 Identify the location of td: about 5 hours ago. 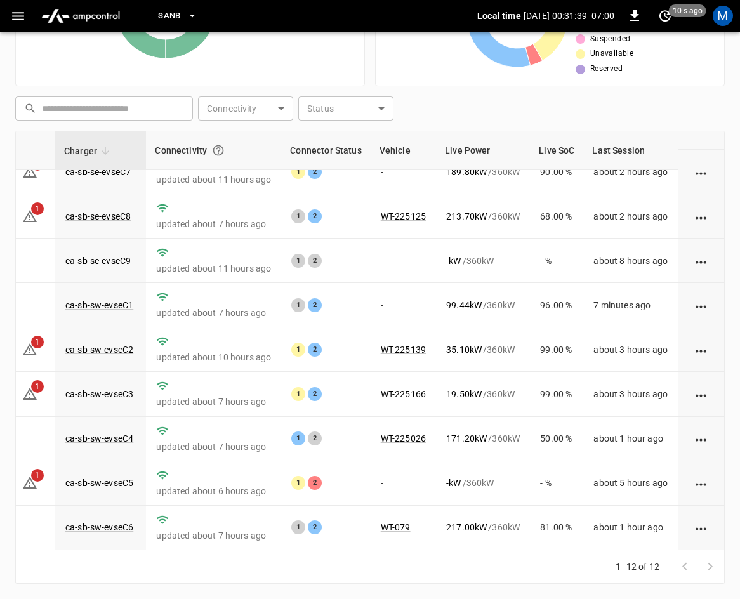
(630, 484).